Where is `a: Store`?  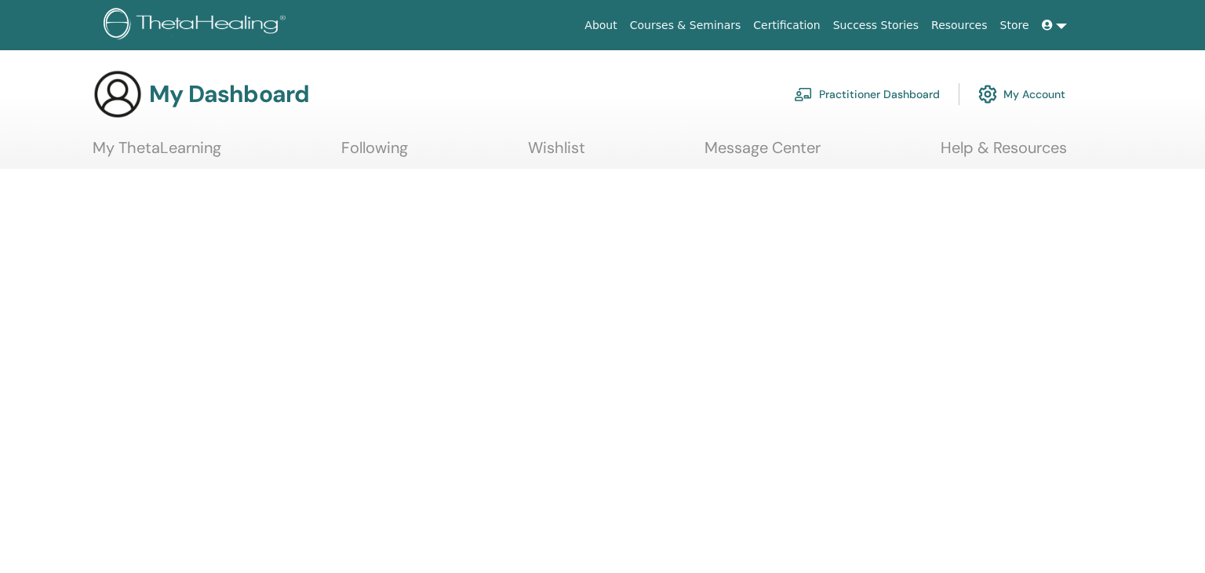 a: Store is located at coordinates (1014, 25).